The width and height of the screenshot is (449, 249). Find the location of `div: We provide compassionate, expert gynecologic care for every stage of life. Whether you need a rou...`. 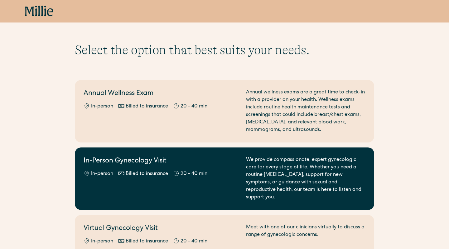

div: We provide compassionate, expert gynecologic care for every stage of life. Whether you need a rou... is located at coordinates (306, 178).